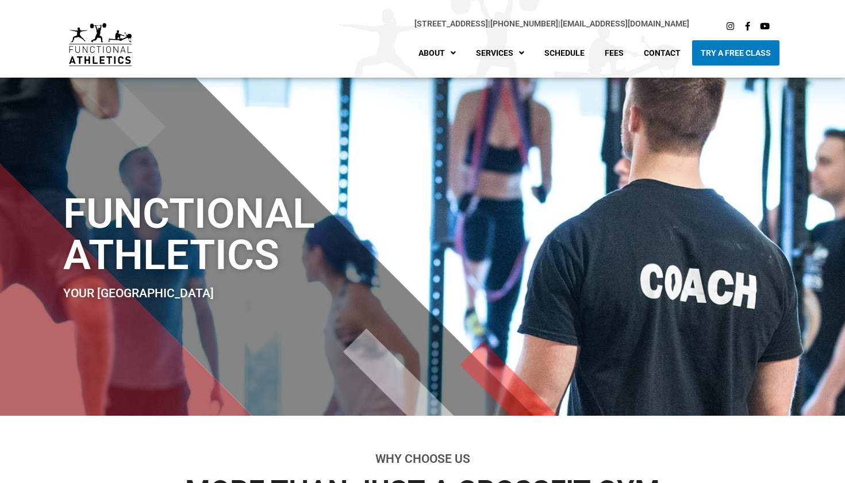 Image resolution: width=845 pixels, height=483 pixels. Describe the element at coordinates (100, 44) in the screenshot. I see `img: default-logo` at that location.